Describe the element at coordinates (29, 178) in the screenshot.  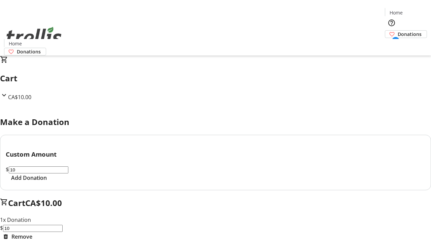
I see `span: Add Donation` at that location.